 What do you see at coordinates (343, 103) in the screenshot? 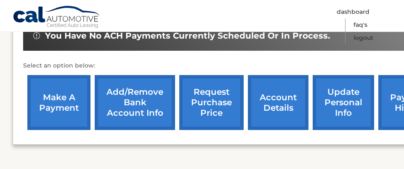
I see `a: update personal info` at bounding box center [343, 103].